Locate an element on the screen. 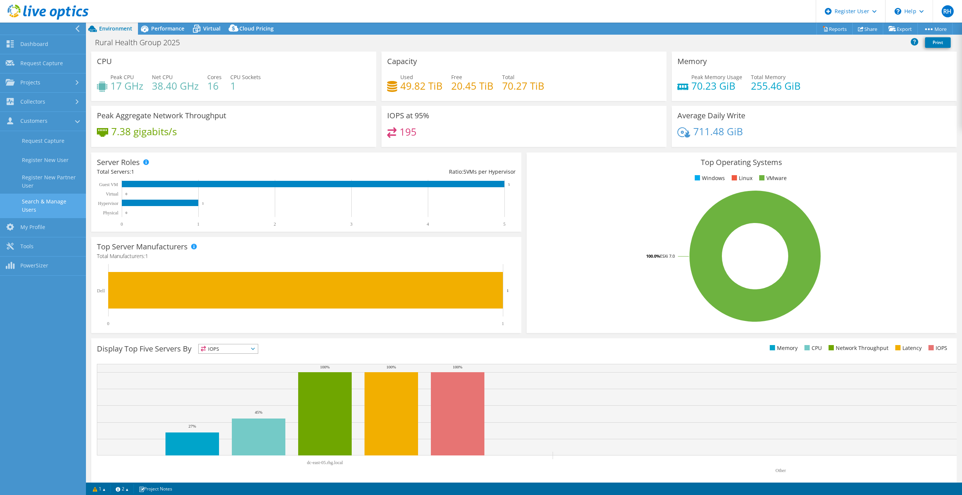  text: Other is located at coordinates (780, 471).